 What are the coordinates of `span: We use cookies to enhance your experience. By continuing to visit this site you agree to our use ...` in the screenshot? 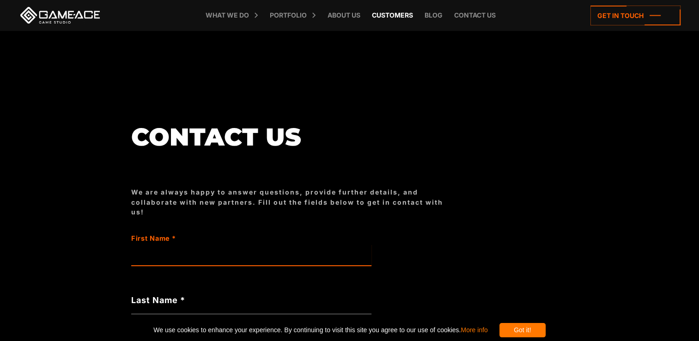 It's located at (320, 330).